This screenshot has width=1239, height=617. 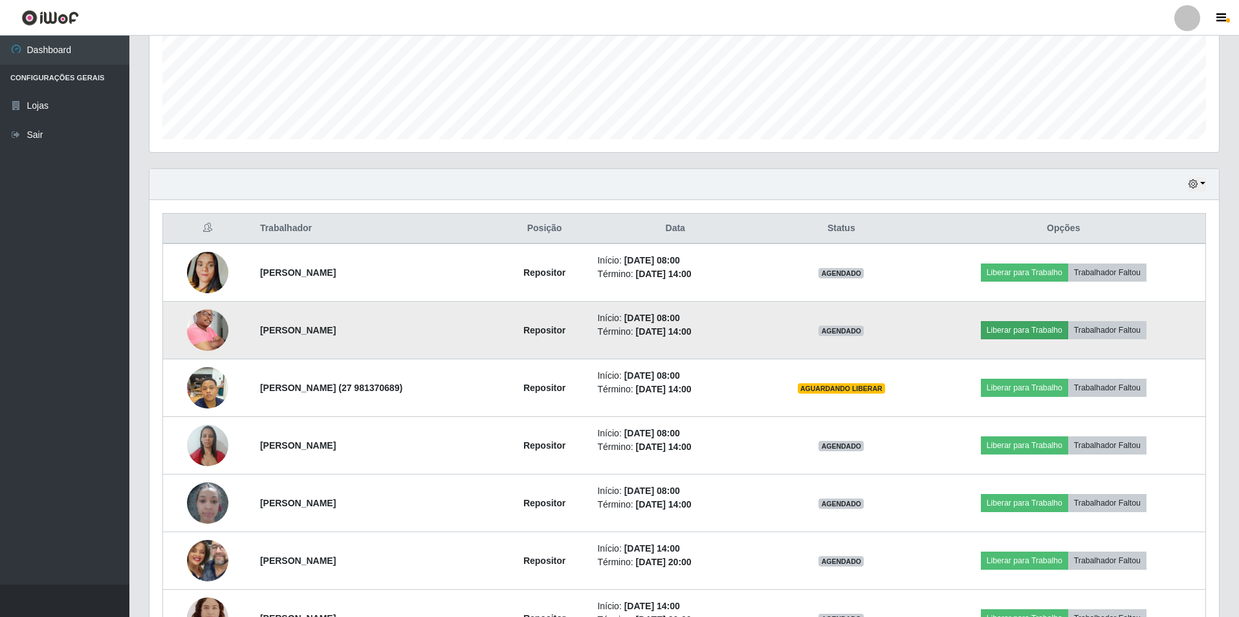 What do you see at coordinates (50, 17) in the screenshot?
I see `img: CoreUI Logo` at bounding box center [50, 17].